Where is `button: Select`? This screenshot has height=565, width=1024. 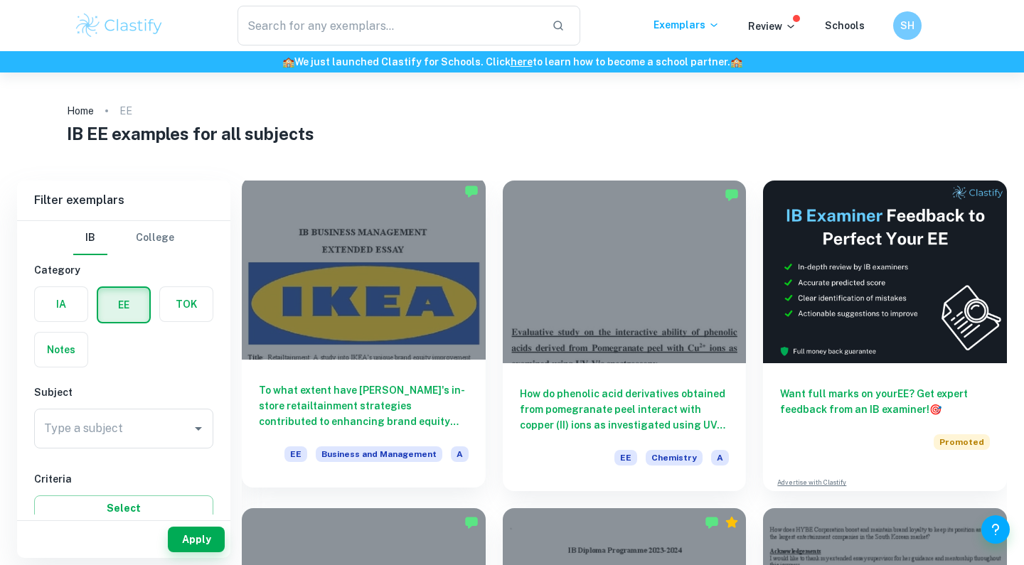
button: Select is located at coordinates (124, 508).